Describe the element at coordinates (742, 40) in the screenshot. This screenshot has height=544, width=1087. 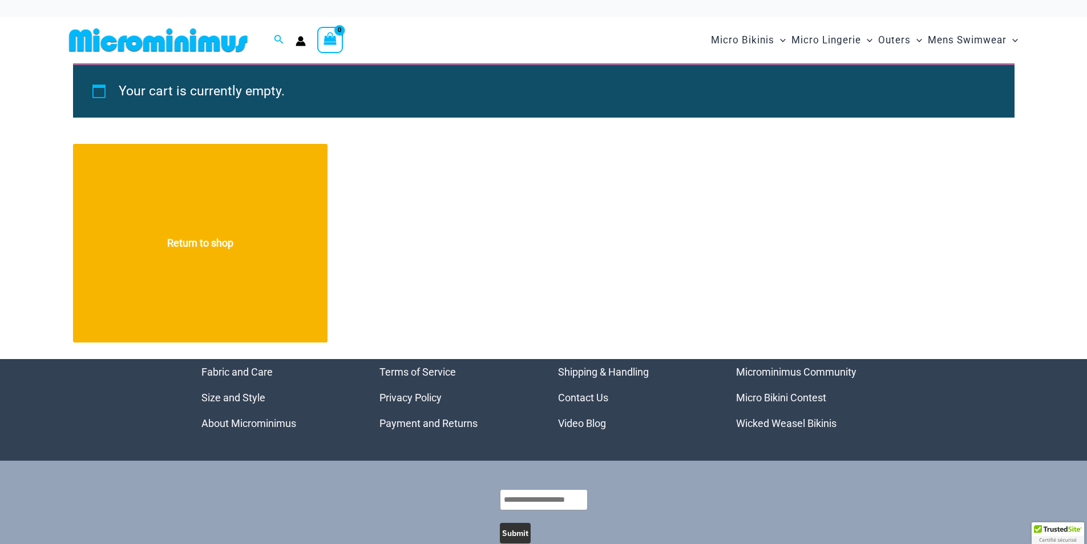
I see `span: Micro Bikinis` at that location.